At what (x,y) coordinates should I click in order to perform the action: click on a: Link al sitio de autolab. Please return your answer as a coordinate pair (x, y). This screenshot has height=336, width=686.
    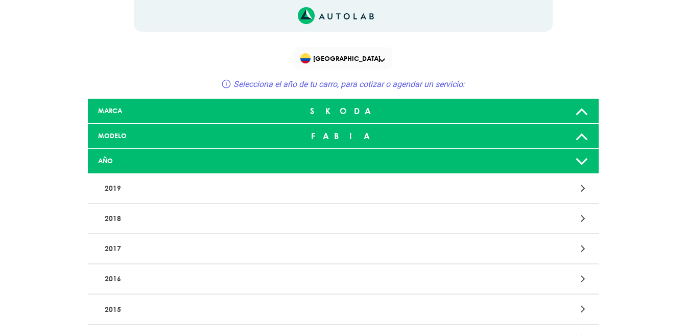
    Looking at the image, I should click on (336, 15).